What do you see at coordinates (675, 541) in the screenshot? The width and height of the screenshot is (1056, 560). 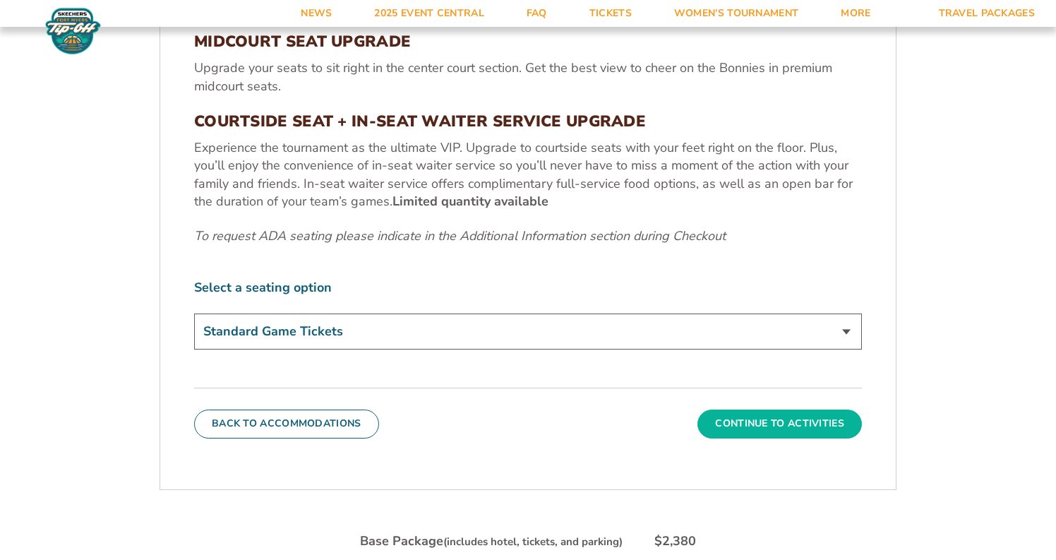 I see `div: $2,380` at bounding box center [675, 541].